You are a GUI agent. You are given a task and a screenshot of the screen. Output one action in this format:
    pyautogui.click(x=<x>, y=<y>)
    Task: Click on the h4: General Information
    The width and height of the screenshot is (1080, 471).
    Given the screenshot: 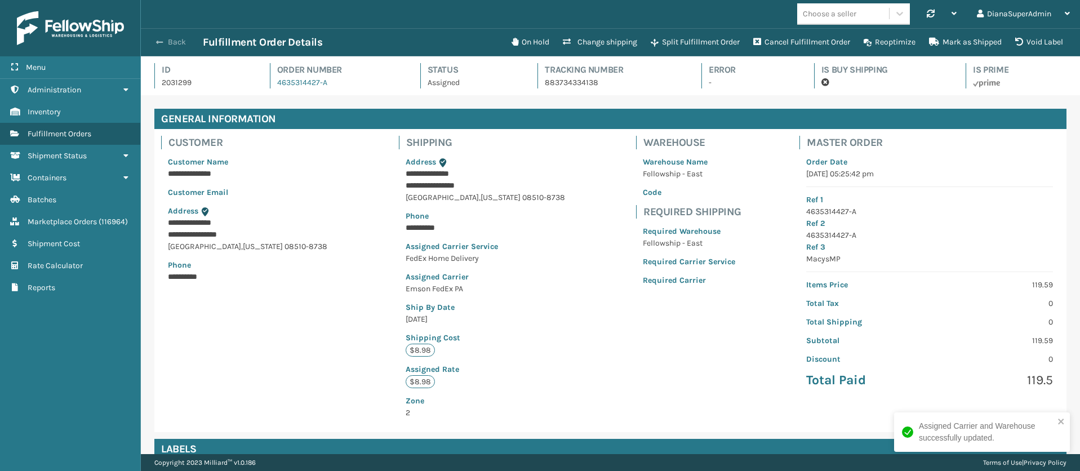 What is the action you would take?
    pyautogui.click(x=610, y=119)
    